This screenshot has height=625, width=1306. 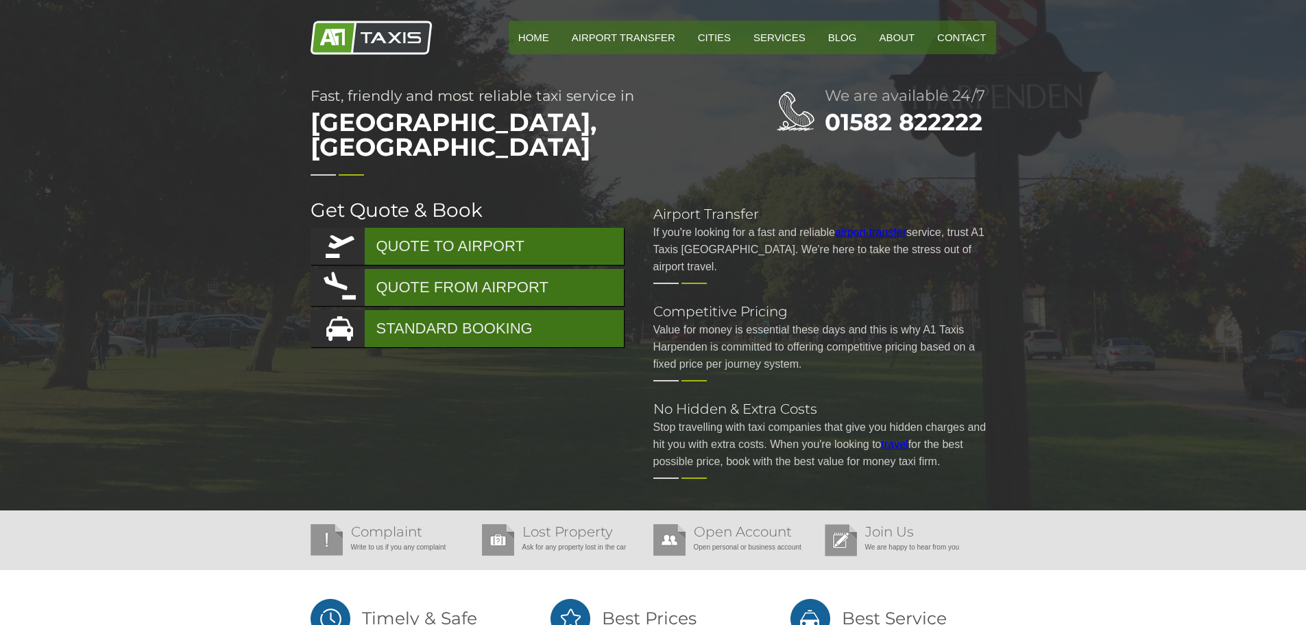 What do you see at coordinates (387, 531) in the screenshot?
I see `a: Complaint` at bounding box center [387, 531].